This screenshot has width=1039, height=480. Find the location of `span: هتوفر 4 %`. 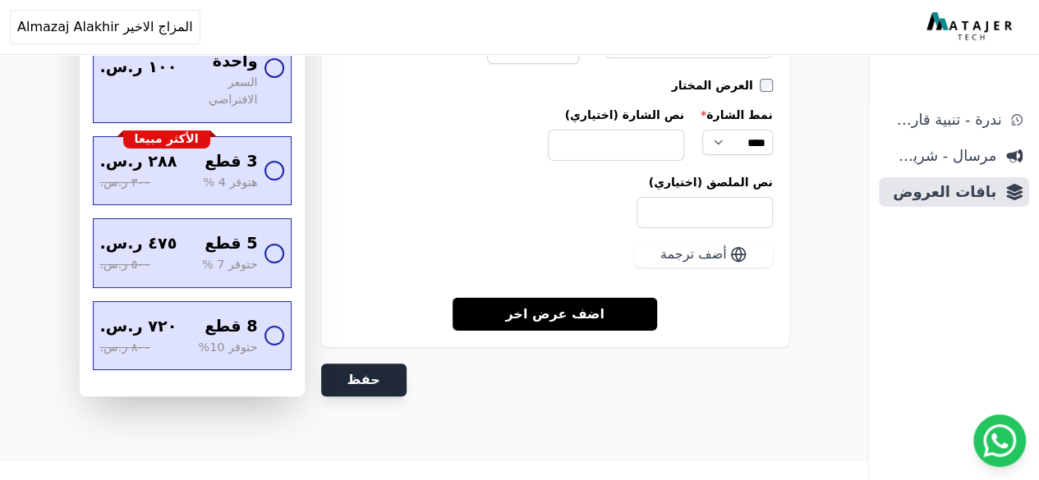

span: هتوفر 4 % is located at coordinates (230, 183).